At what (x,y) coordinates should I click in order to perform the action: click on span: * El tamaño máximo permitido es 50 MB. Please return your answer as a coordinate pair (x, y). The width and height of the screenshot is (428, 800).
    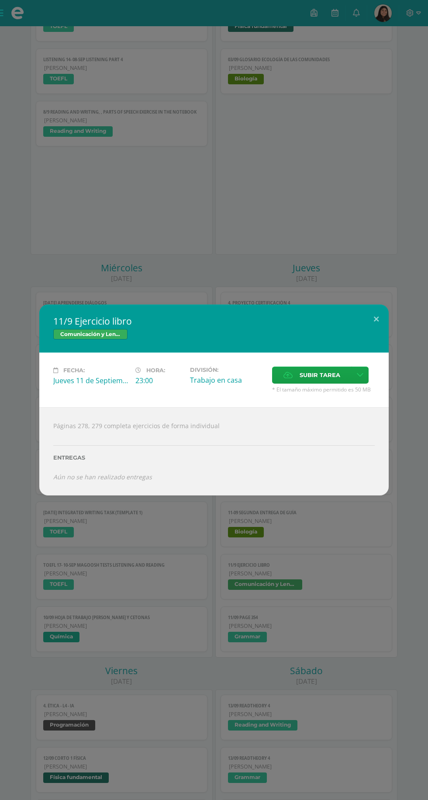
    Looking at the image, I should click on (323, 389).